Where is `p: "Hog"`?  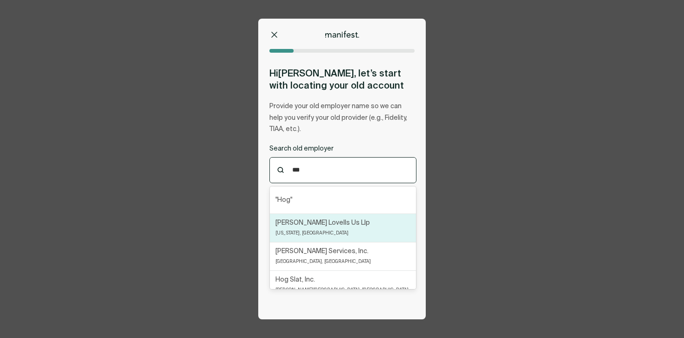 p: "Hog" is located at coordinates (284, 200).